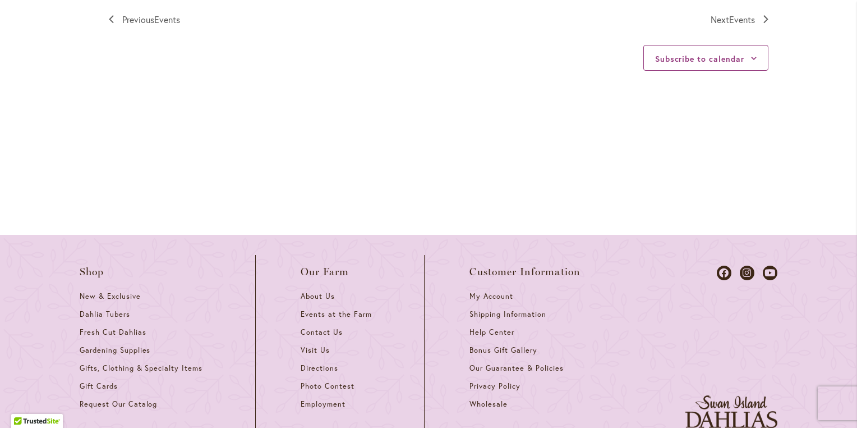  Describe the element at coordinates (322, 332) in the screenshot. I see `span: Contact Us` at that location.